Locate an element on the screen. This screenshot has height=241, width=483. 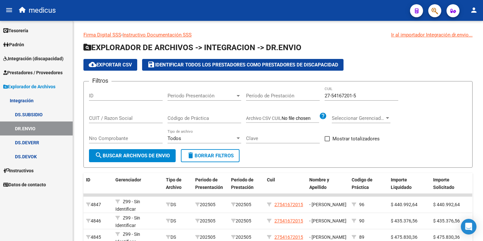
button: Buscar Archivos de Envio is located at coordinates (132, 156).